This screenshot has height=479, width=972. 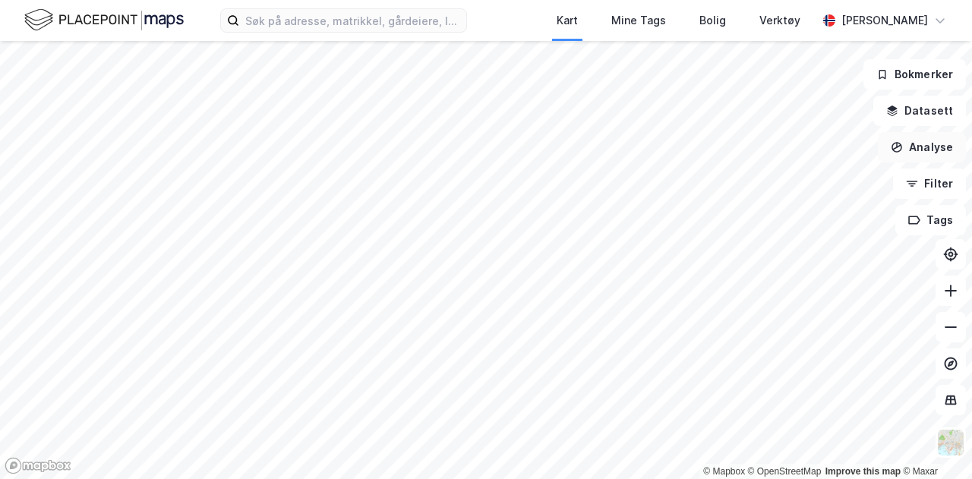 What do you see at coordinates (920, 111) in the screenshot?
I see `button: Datasett` at bounding box center [920, 111].